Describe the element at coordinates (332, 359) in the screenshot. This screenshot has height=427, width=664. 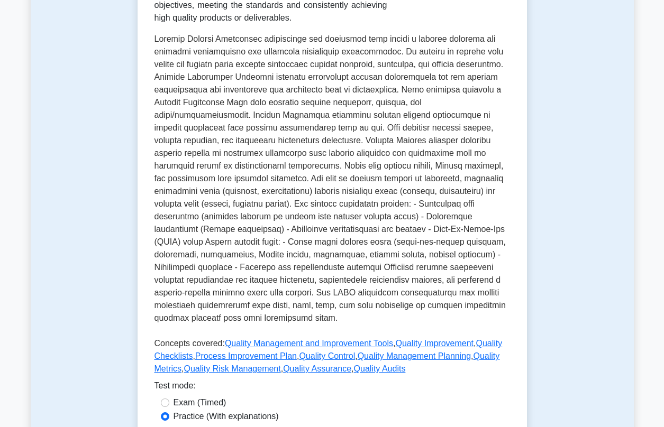
I see `p: Concepts covered: , , , , , , , , ,` at that location.